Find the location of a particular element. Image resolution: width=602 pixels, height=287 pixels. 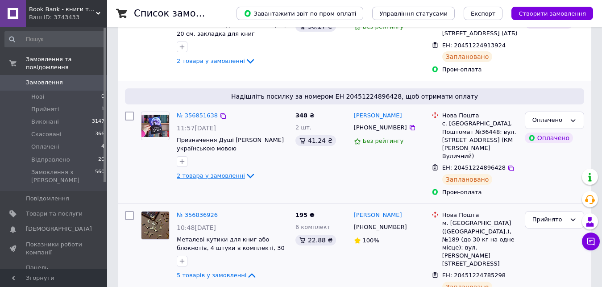

a: № 356836926 is located at coordinates (197, 215).